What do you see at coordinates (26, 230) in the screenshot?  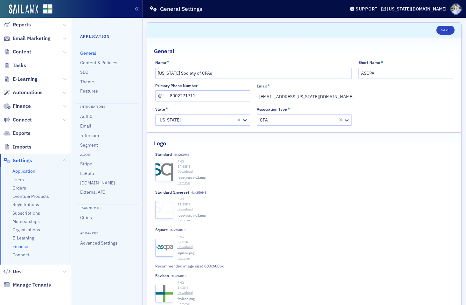 I see `a: Organizations` at bounding box center [26, 230].